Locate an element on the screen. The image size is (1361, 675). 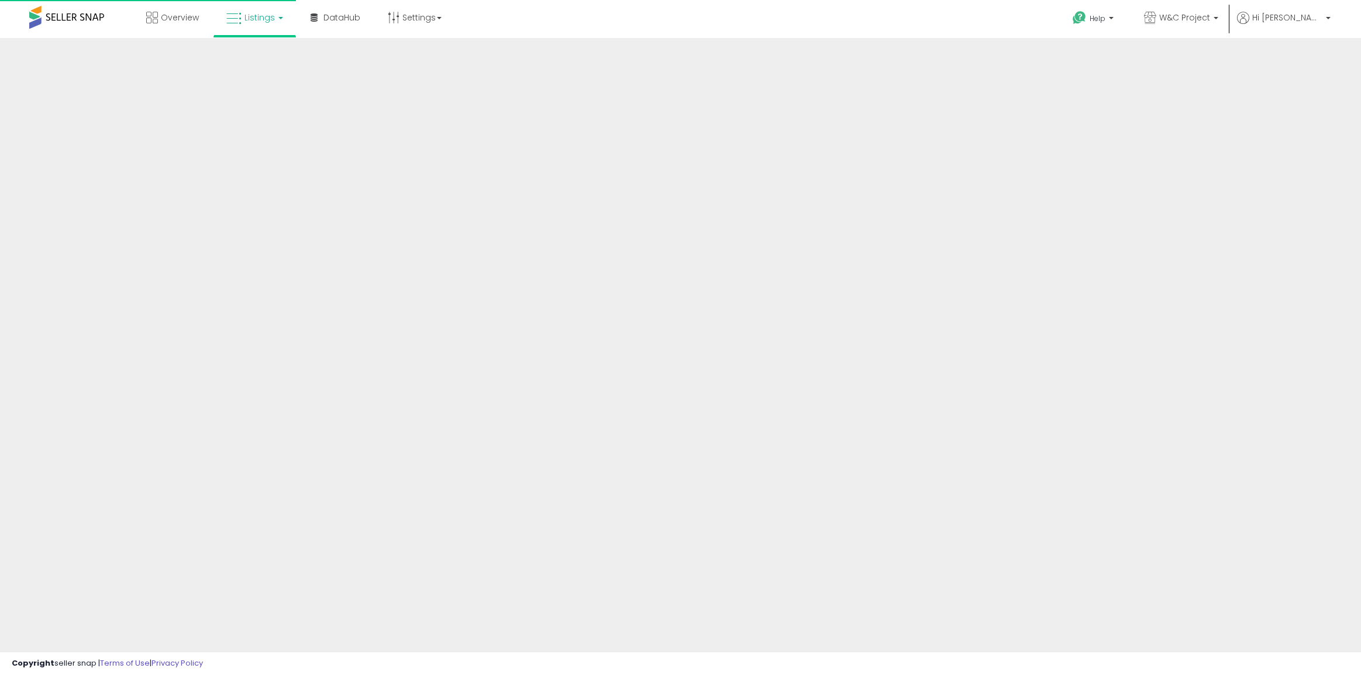
span: W&C Project is located at coordinates (1184, 18).